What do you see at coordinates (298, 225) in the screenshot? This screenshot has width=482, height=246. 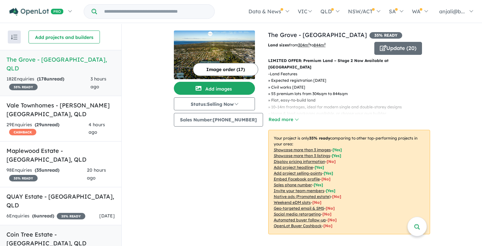 I see `u: OpenLot Buyer Cashback` at bounding box center [298, 225].